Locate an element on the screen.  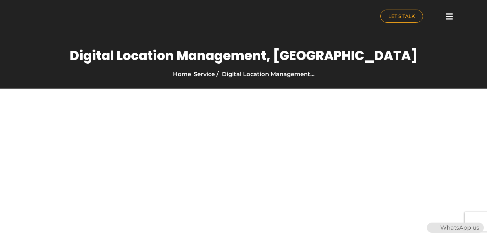
img: WhatsApp is located at coordinates (432, 228).